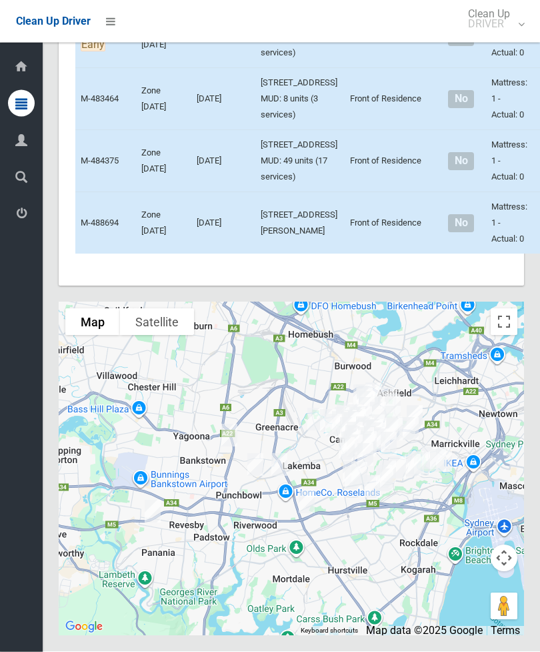 The image size is (540, 652). Describe the element at coordinates (356, 438) in the screenshot. I see `div: 92 Evaline Street, CAMPSIE NSW 2194<br>Status : AssignedToRoute<br><a href="/driver/booking/48327...` at that location.